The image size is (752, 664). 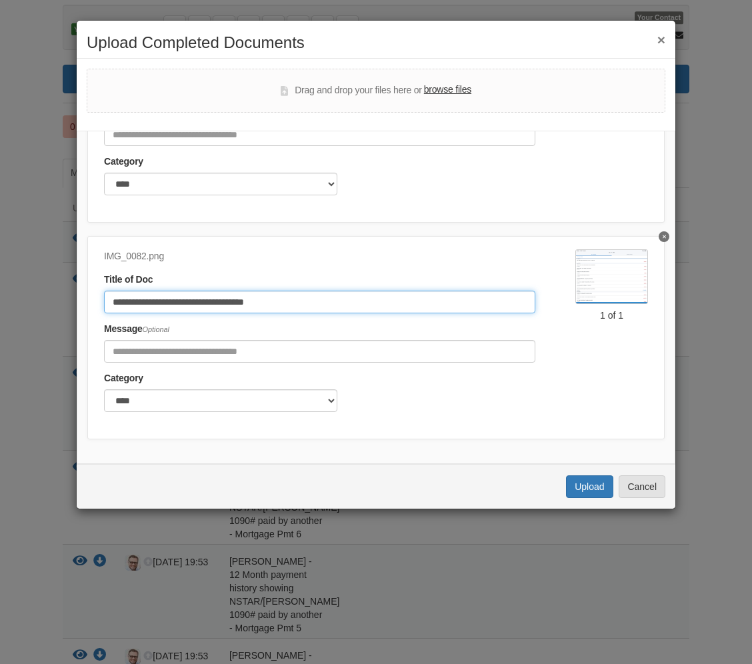 I want to click on div: 1 of 1, so click(x=611, y=315).